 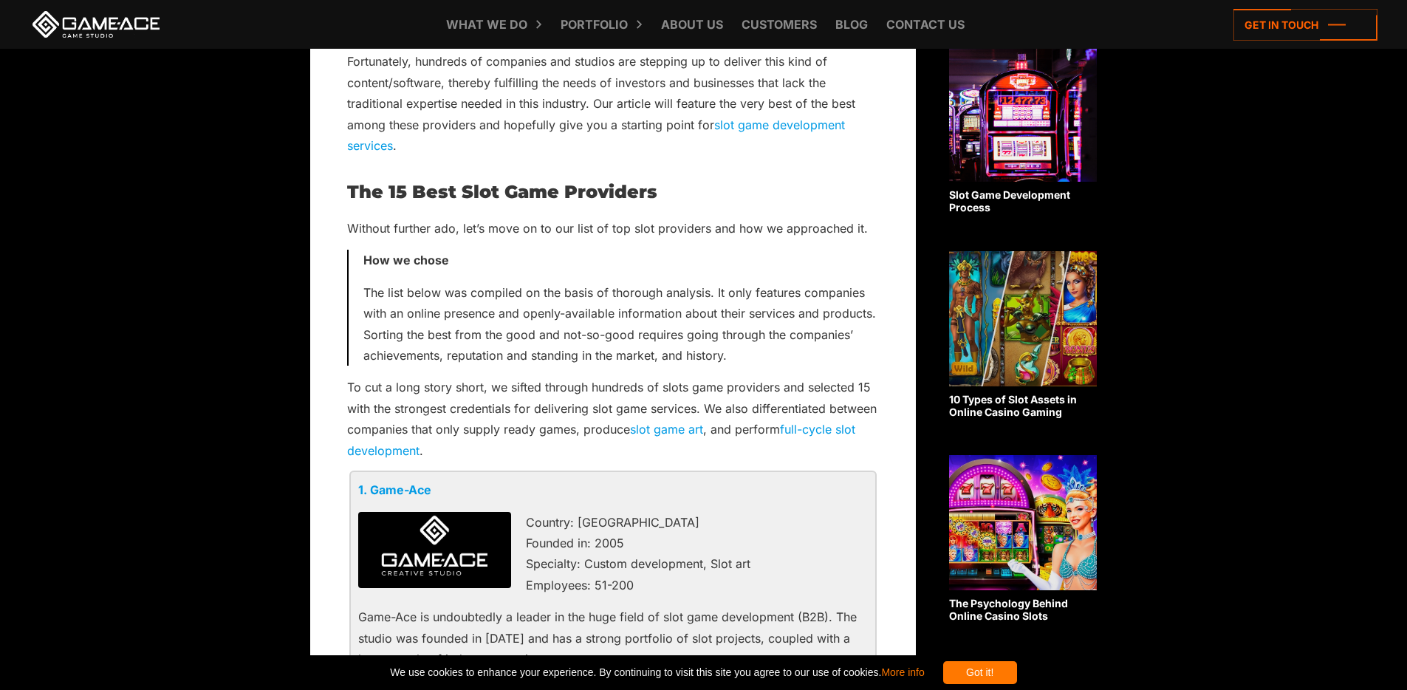 What do you see at coordinates (596, 135) in the screenshot?
I see `a: slot game development services` at bounding box center [596, 135].